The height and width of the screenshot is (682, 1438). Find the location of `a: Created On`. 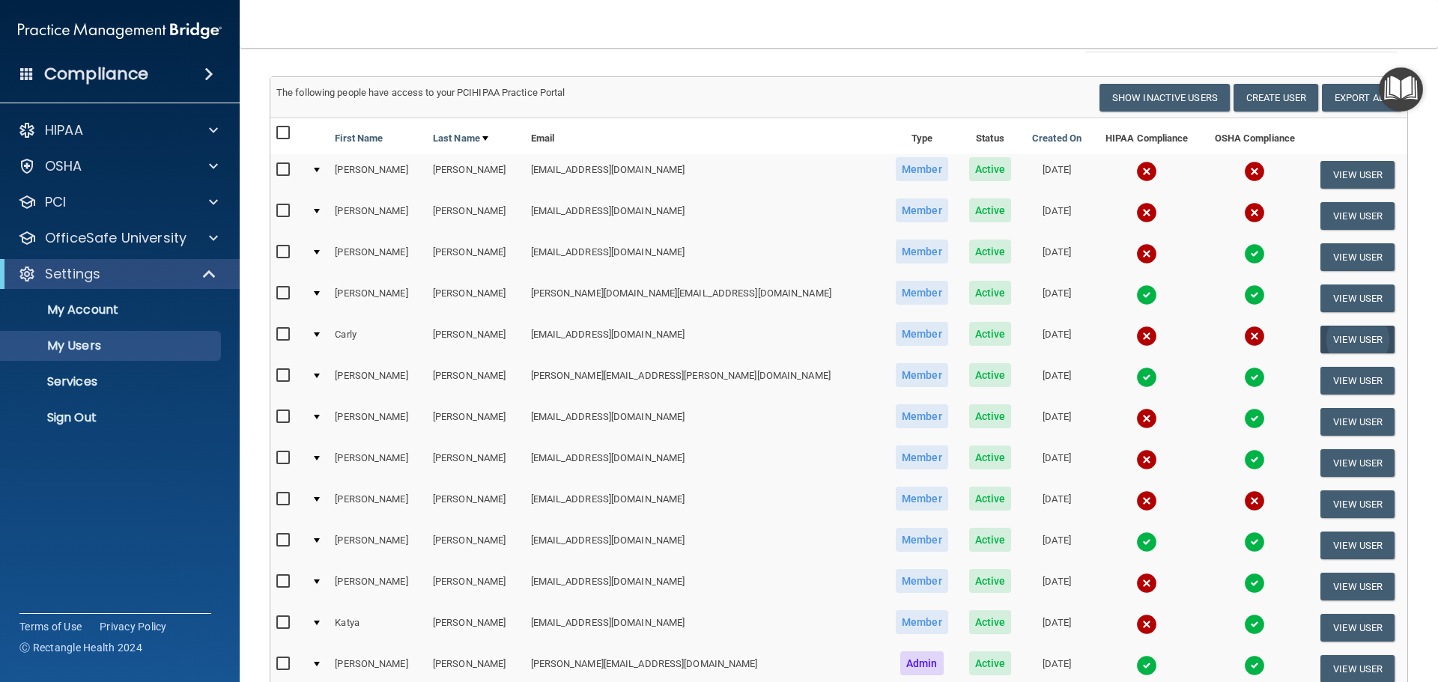

a: Created On is located at coordinates (1057, 139).